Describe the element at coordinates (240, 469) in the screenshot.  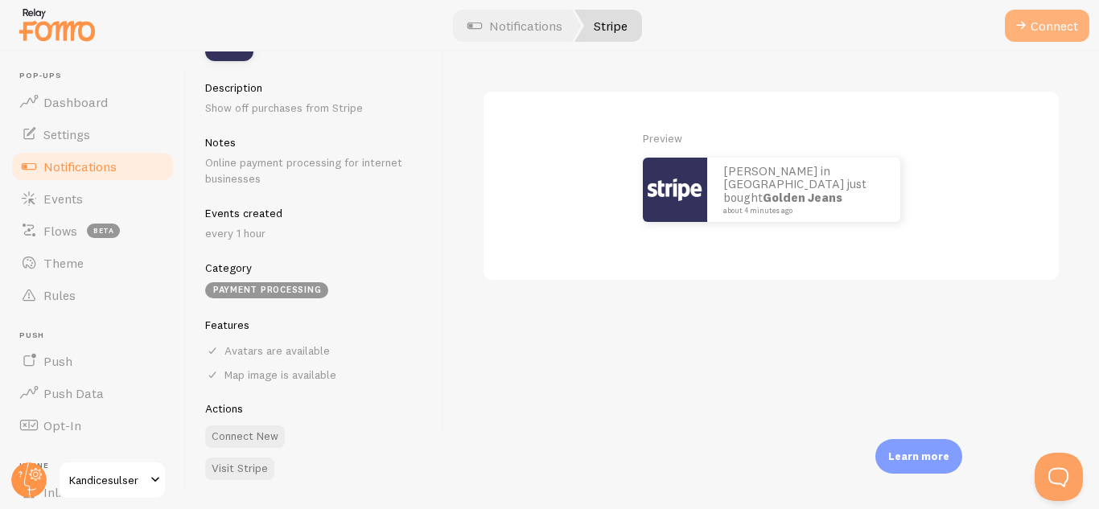
I see `a: Visit Stripe` at that location.